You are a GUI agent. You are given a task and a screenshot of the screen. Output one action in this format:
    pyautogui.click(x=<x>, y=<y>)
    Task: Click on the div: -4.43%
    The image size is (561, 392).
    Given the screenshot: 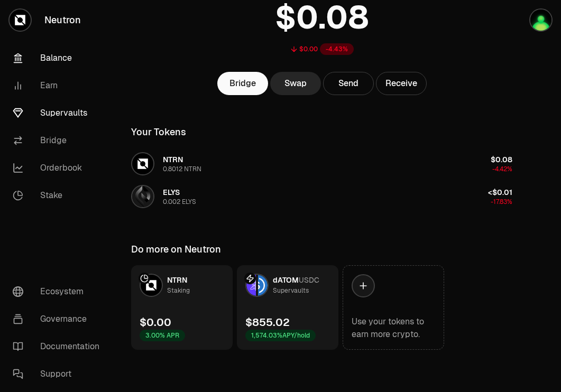 What is the action you would take?
    pyautogui.click(x=337, y=49)
    